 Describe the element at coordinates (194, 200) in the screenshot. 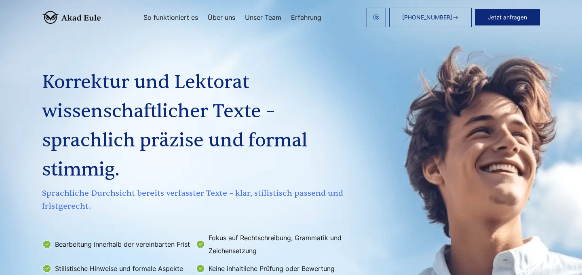

I see `span: Sprachliche Durchsicht bereits verfasster Texte – klar, stilistisch passend und fristgerecht.` at that location.